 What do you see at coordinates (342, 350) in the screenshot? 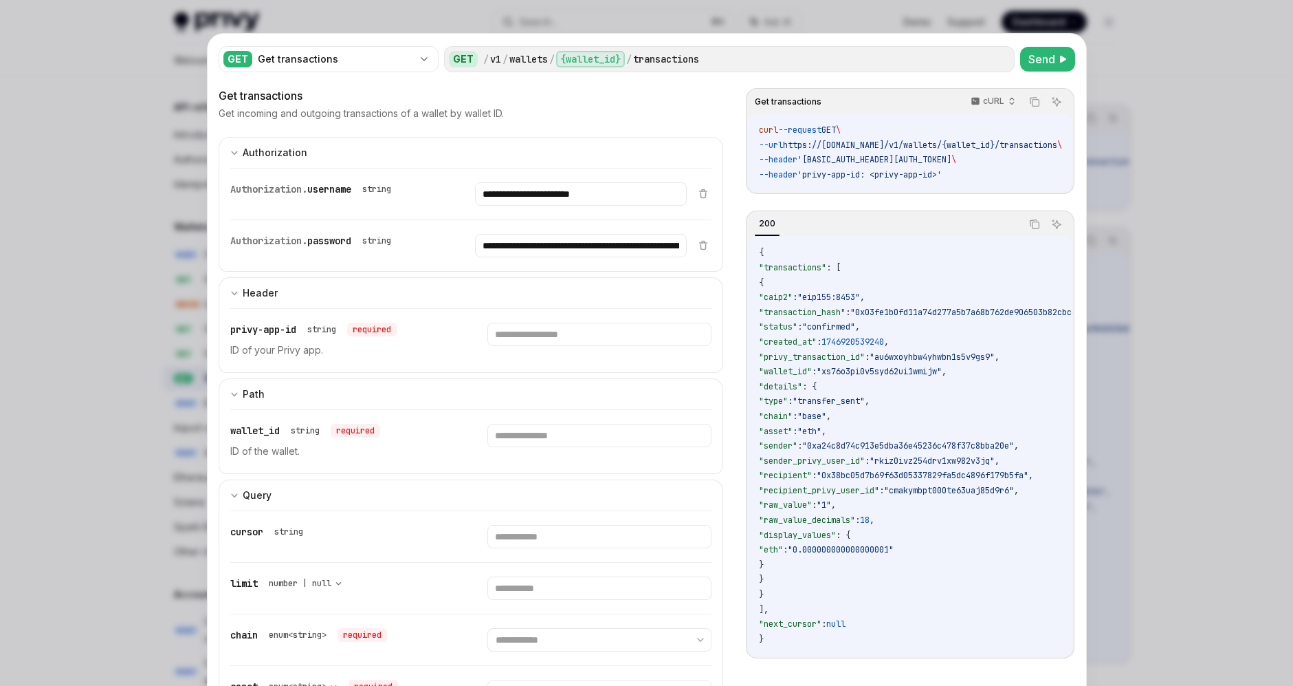
I see `p: ID of your Privy app.` at bounding box center [342, 350].